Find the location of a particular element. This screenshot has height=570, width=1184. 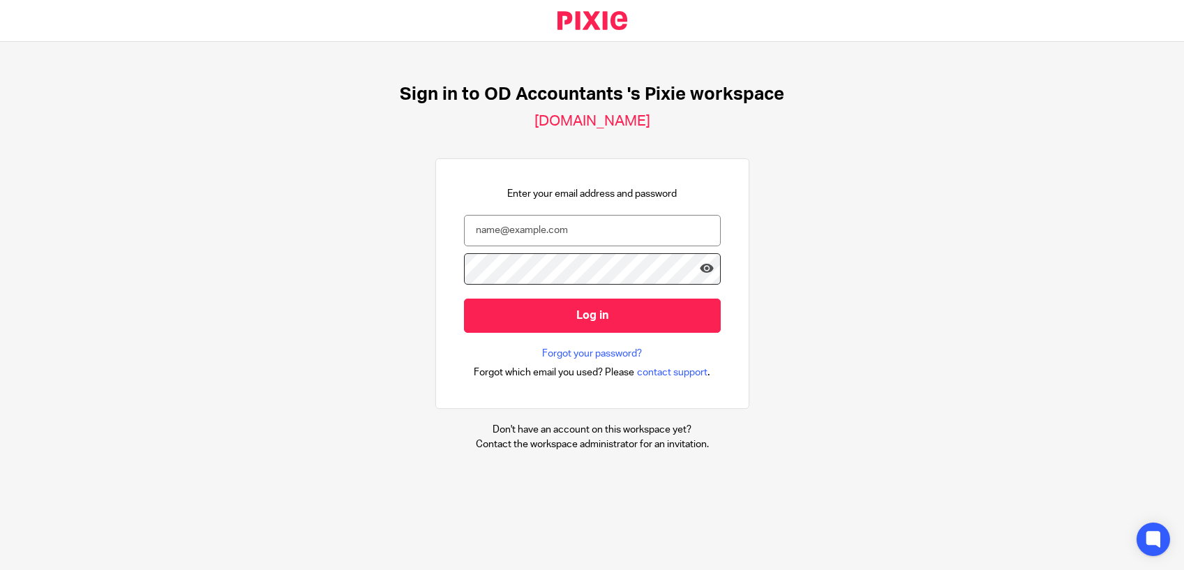

p: Don't have an account on this workspace yet? is located at coordinates (593, 430).